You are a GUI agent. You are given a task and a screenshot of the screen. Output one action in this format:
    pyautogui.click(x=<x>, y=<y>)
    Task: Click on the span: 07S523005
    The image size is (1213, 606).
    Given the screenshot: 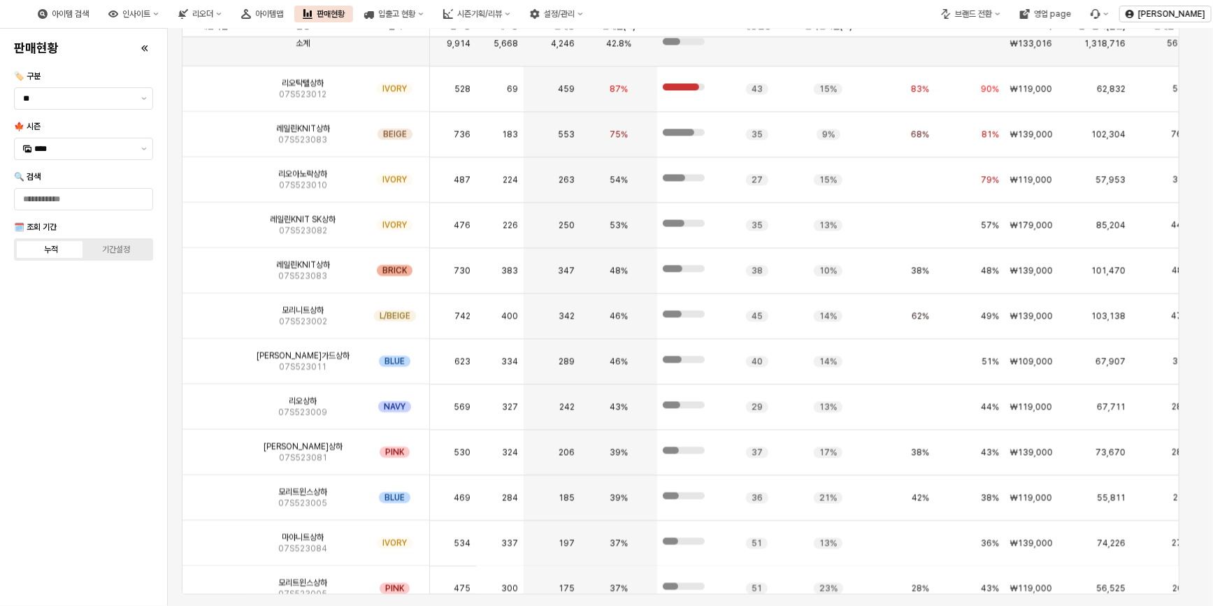 What is the action you would take?
    pyautogui.click(x=303, y=504)
    